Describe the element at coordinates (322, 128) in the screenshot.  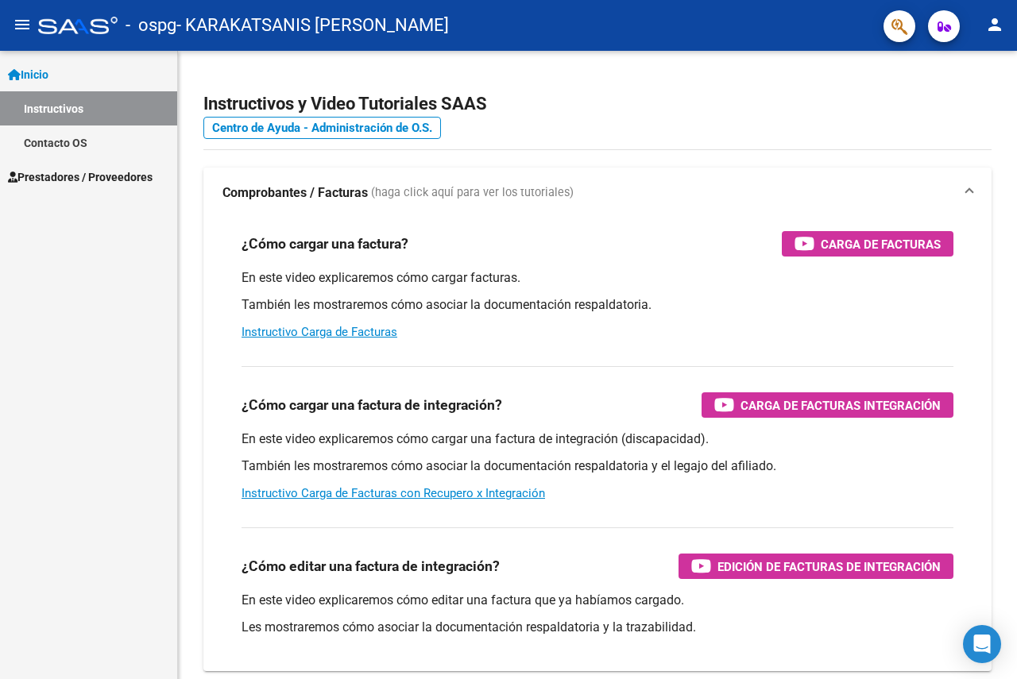
I see `a: Centro de Ayuda - Administración de O.S.` at that location.